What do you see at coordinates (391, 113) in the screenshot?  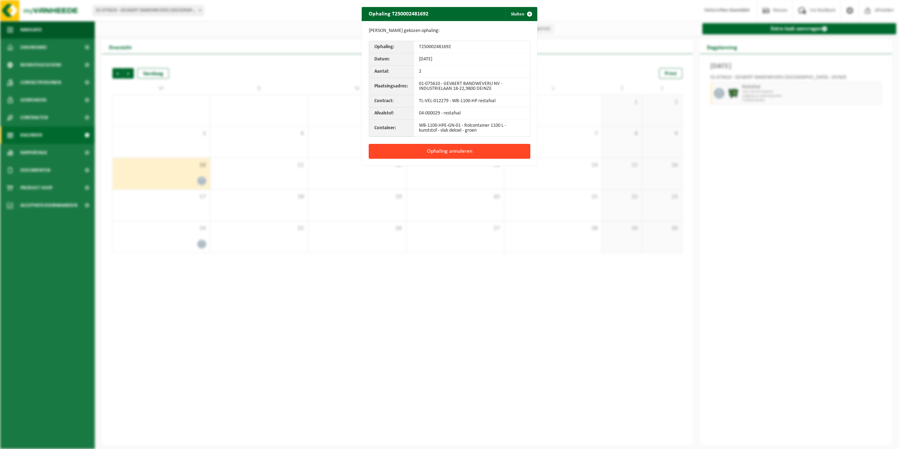 I see `th: Afvalstof:` at bounding box center [391, 113].